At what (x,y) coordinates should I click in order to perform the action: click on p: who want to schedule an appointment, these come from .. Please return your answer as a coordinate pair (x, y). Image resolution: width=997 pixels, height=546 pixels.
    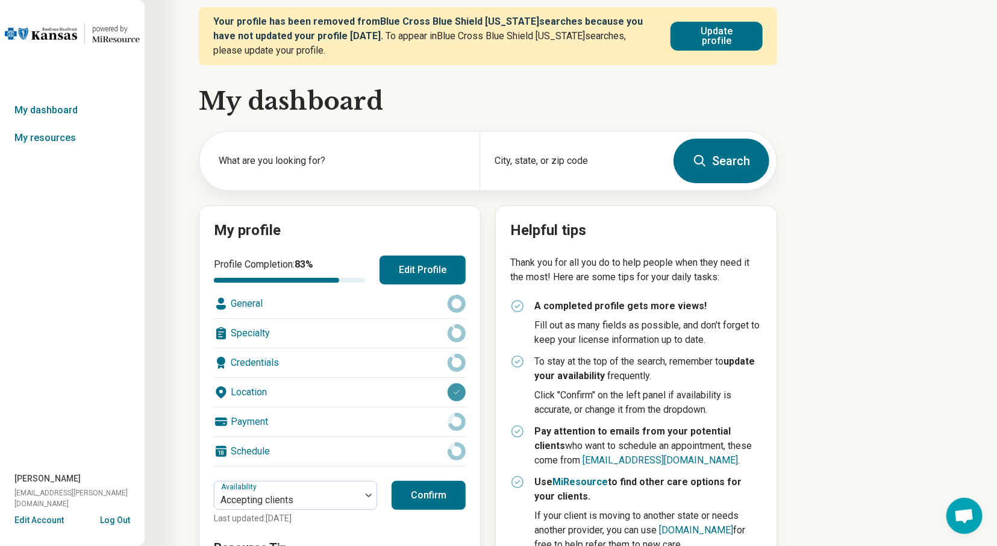
    Looking at the image, I should click on (649, 446).